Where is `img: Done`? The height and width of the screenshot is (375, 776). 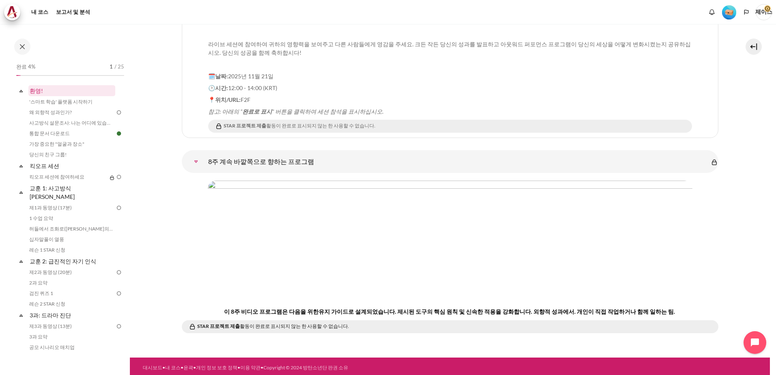
img: Done is located at coordinates (119, 133).